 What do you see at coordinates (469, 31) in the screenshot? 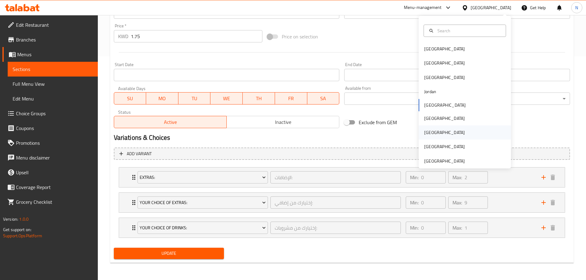
I see `input: Search` at bounding box center [469, 31].